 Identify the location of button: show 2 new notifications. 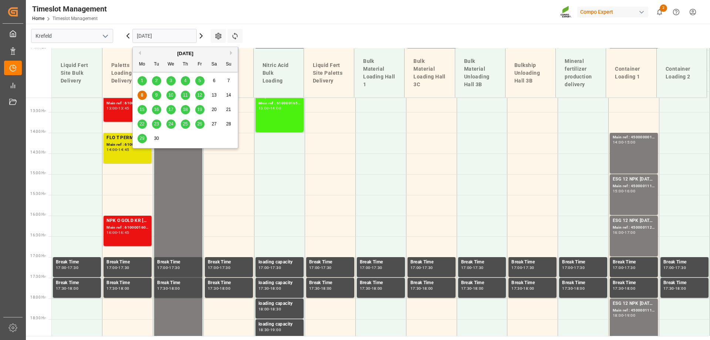
(659, 12).